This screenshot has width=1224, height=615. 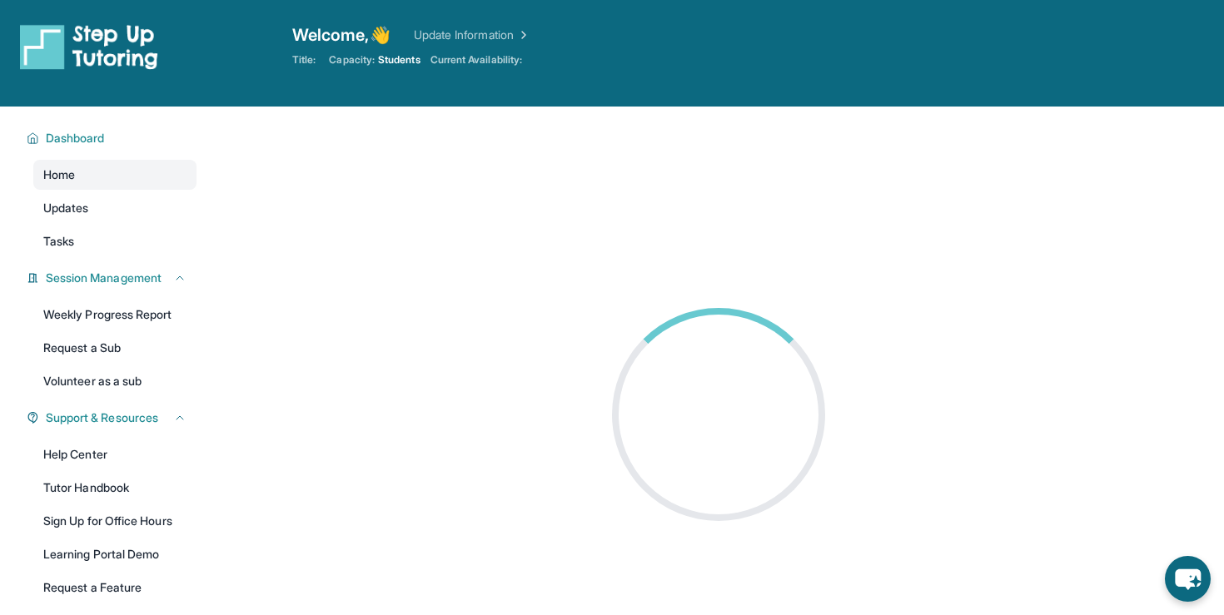 What do you see at coordinates (472, 35) in the screenshot?
I see `a: Update Information` at bounding box center [472, 35].